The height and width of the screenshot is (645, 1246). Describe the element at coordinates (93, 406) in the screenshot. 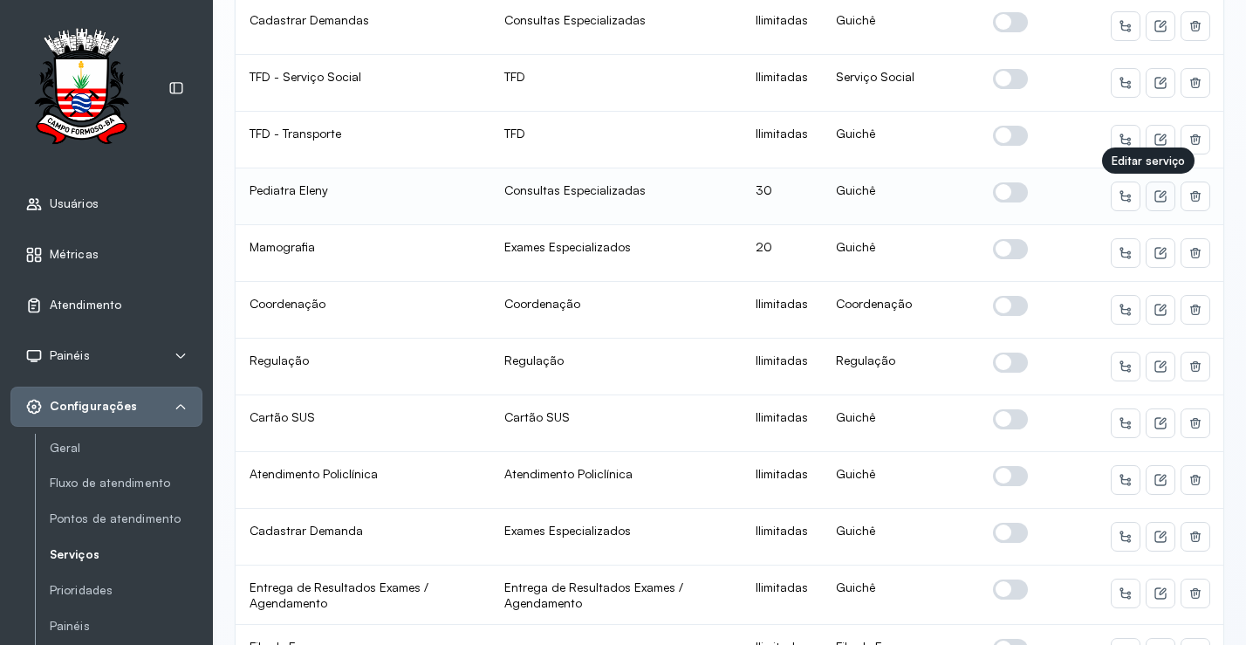

I see `span: Configurações` at that location.